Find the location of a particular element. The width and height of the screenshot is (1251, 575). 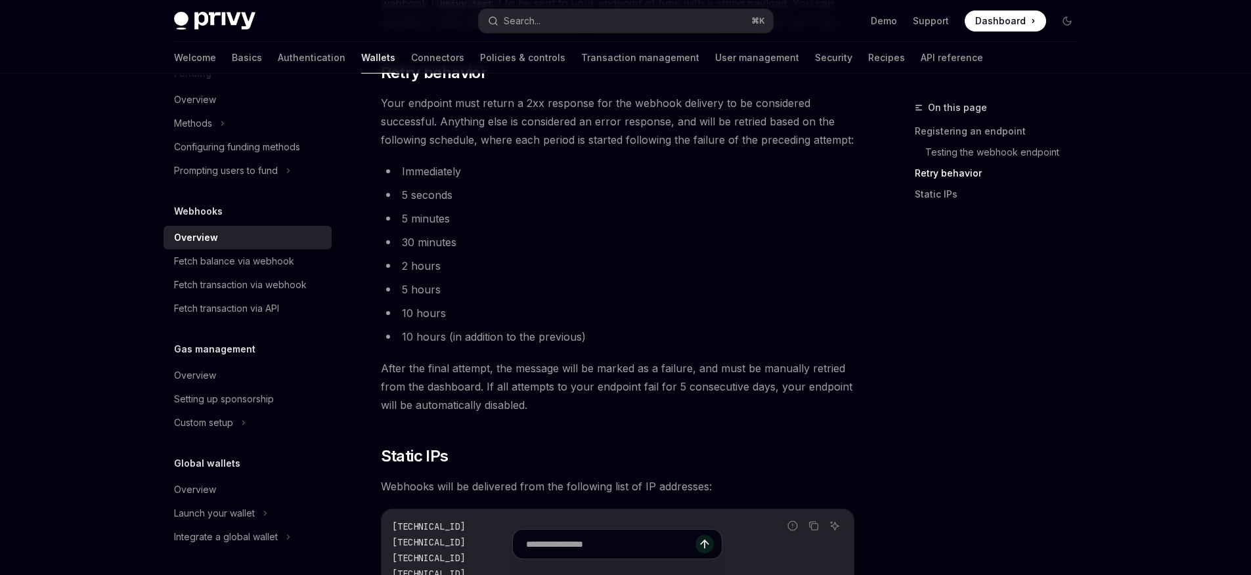

a: Connectors is located at coordinates (437, 58).